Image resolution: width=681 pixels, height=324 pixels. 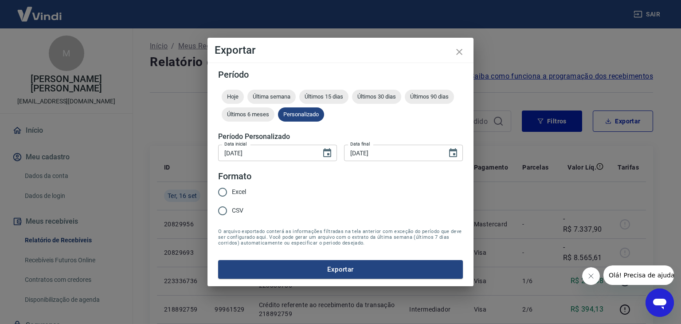 What do you see at coordinates (429, 97) in the screenshot?
I see `div: Últimos 90 dias` at bounding box center [429, 97].